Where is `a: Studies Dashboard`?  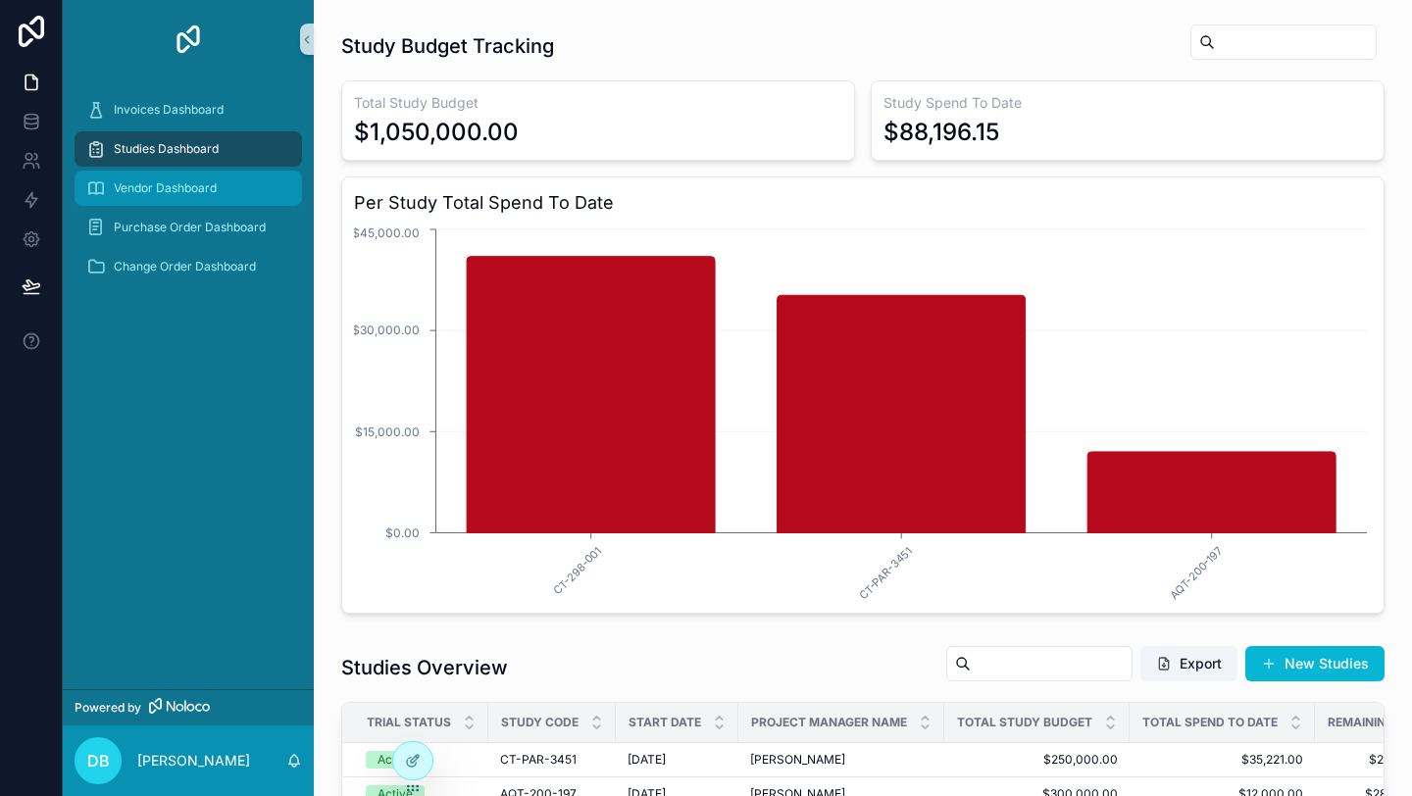
a: Studies Dashboard is located at coordinates (188, 149).